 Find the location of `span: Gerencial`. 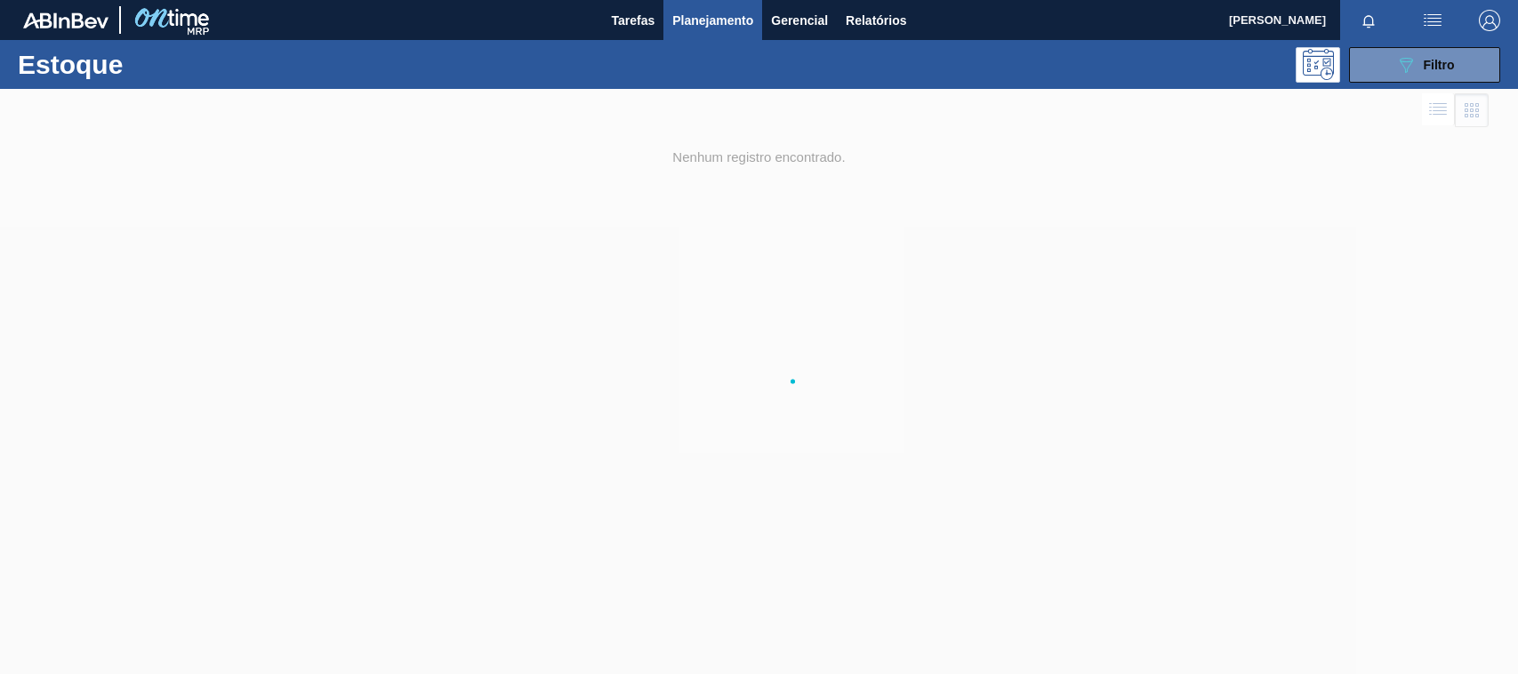

span: Gerencial is located at coordinates (800, 20).